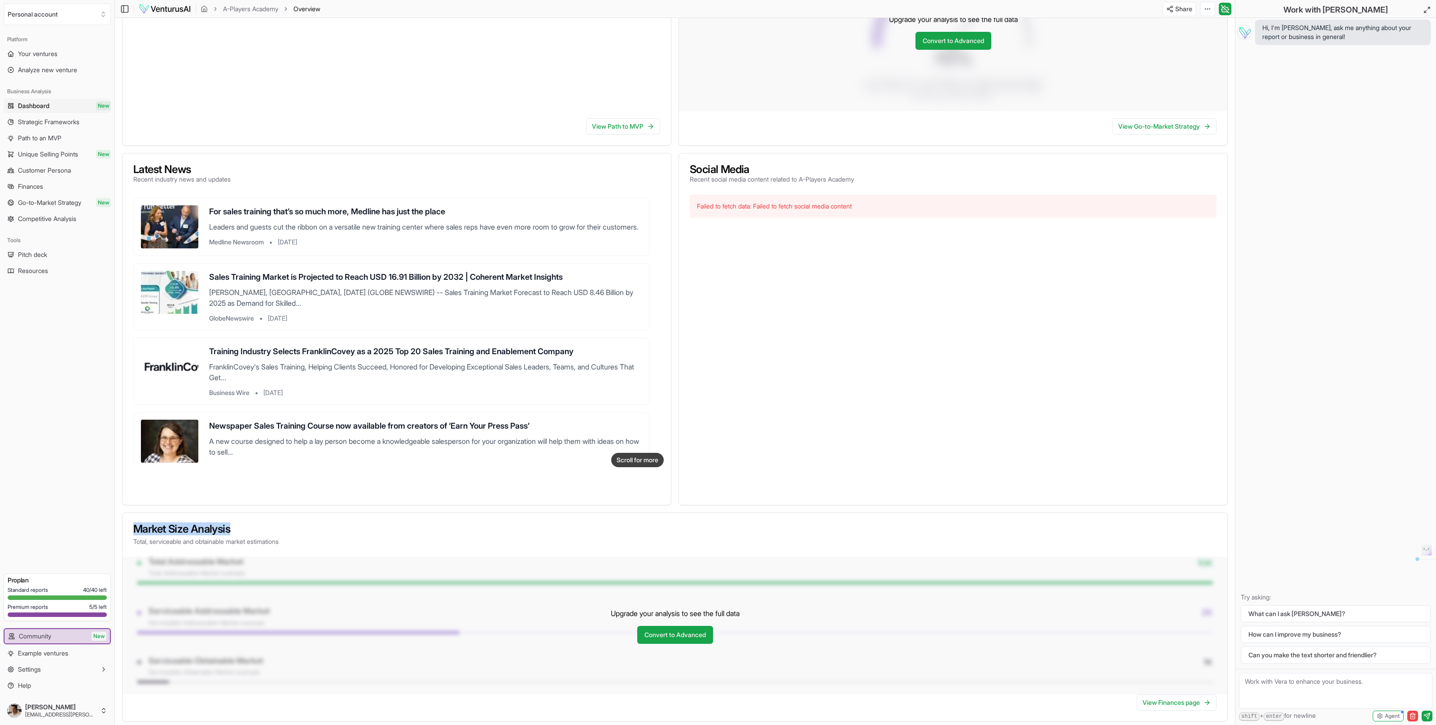  Describe the element at coordinates (57, 154) in the screenshot. I see `a: Unique Selling PointsNew` at that location.